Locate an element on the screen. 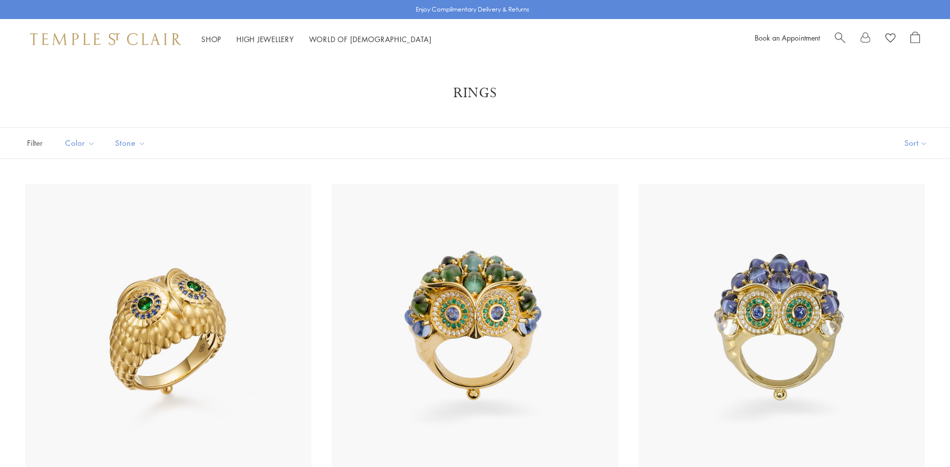 This screenshot has height=467, width=950. a: High JewelleryHigh Jewellery is located at coordinates (265, 39).